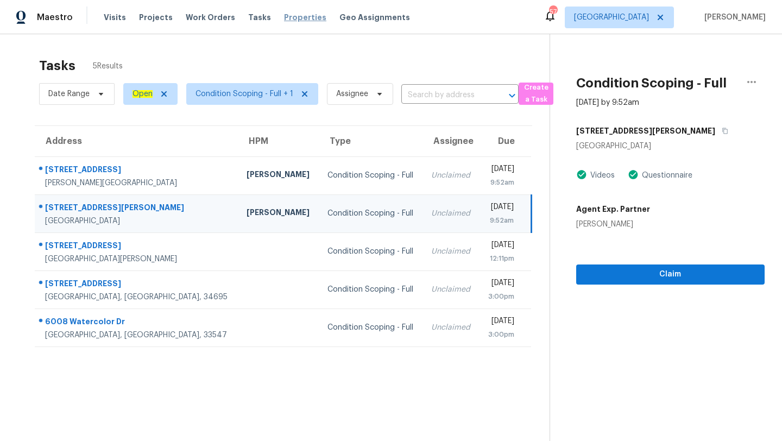 This screenshot has height=441, width=782. Describe the element at coordinates (69, 94) in the screenshot. I see `span: Date Range` at that location.